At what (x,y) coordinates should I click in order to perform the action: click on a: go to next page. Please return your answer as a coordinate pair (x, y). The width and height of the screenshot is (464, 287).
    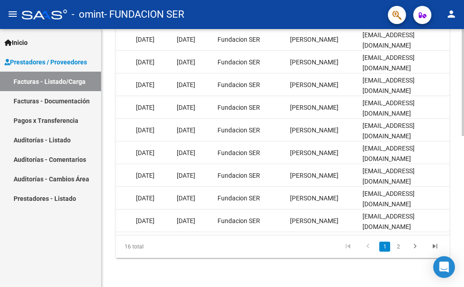
    Looking at the image, I should click on (415, 247).